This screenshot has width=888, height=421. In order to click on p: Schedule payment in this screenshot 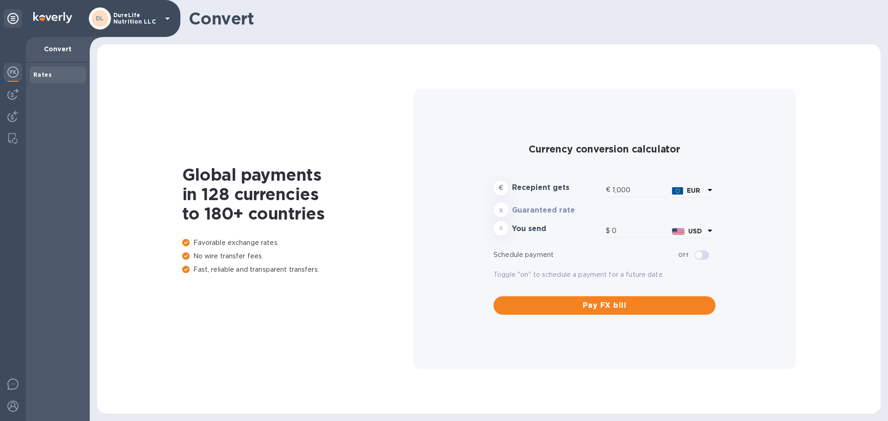, I will do `click(586, 255)`.